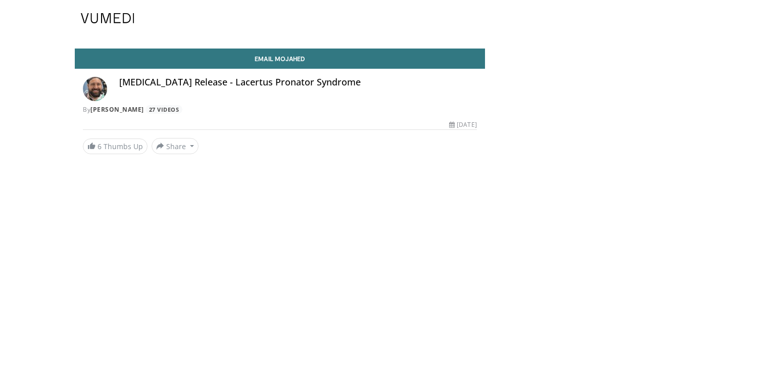 The image size is (776, 369). What do you see at coordinates (100, 146) in the screenshot?
I see `span: 6` at bounding box center [100, 146].